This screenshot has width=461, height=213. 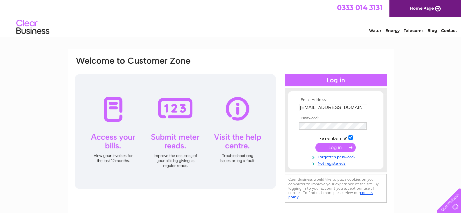 What do you see at coordinates (360, 7) in the screenshot?
I see `a: 0333 014 3131` at bounding box center [360, 7].